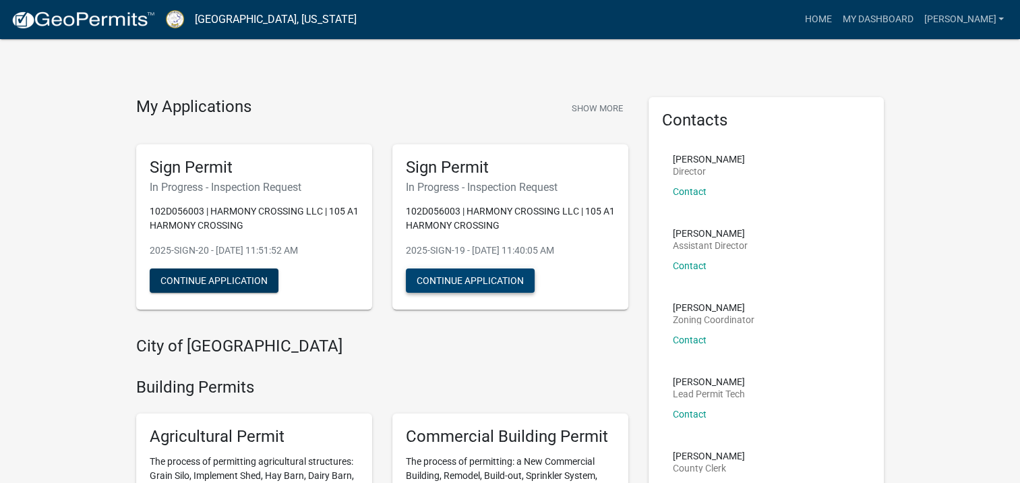 The height and width of the screenshot is (483, 1020). I want to click on p: Lead Permit Tech, so click(709, 394).